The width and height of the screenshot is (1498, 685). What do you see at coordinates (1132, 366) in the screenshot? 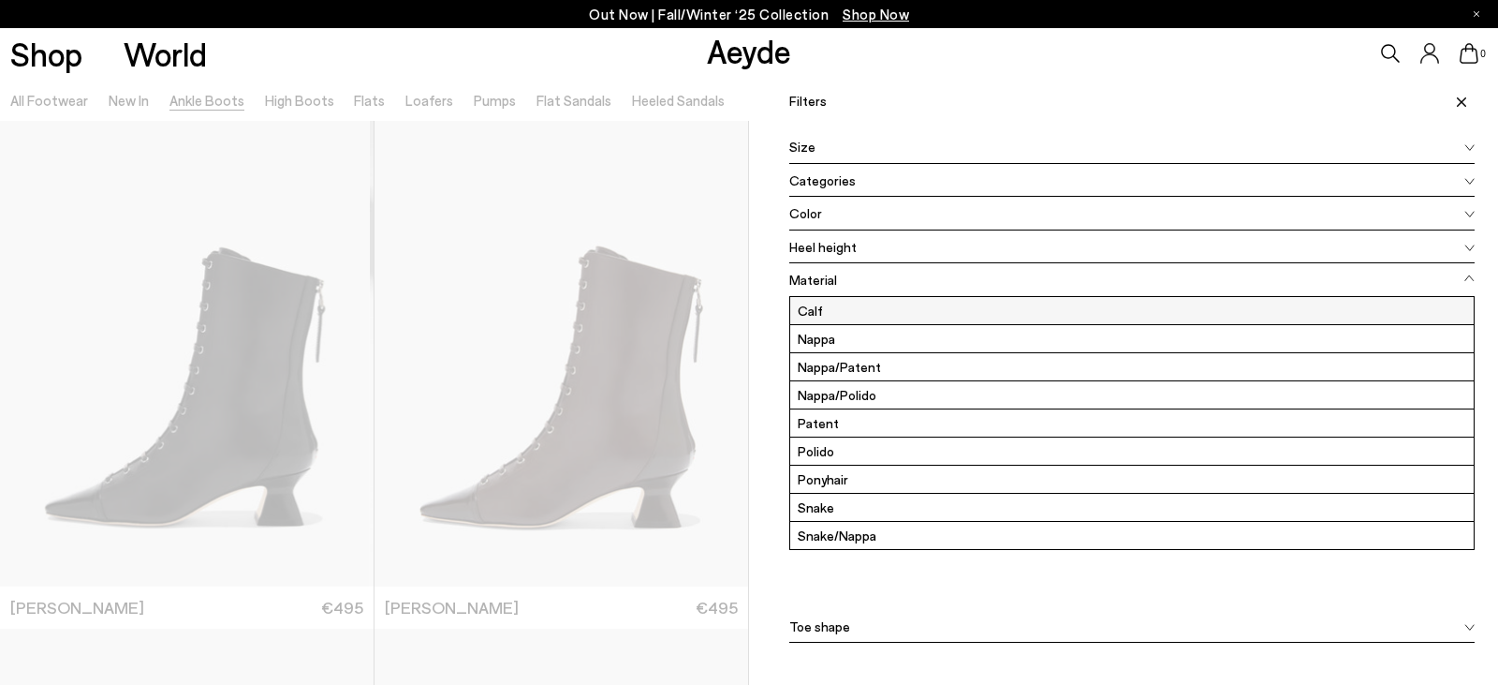
I see `label: Nappa/Patent` at bounding box center [1132, 366].